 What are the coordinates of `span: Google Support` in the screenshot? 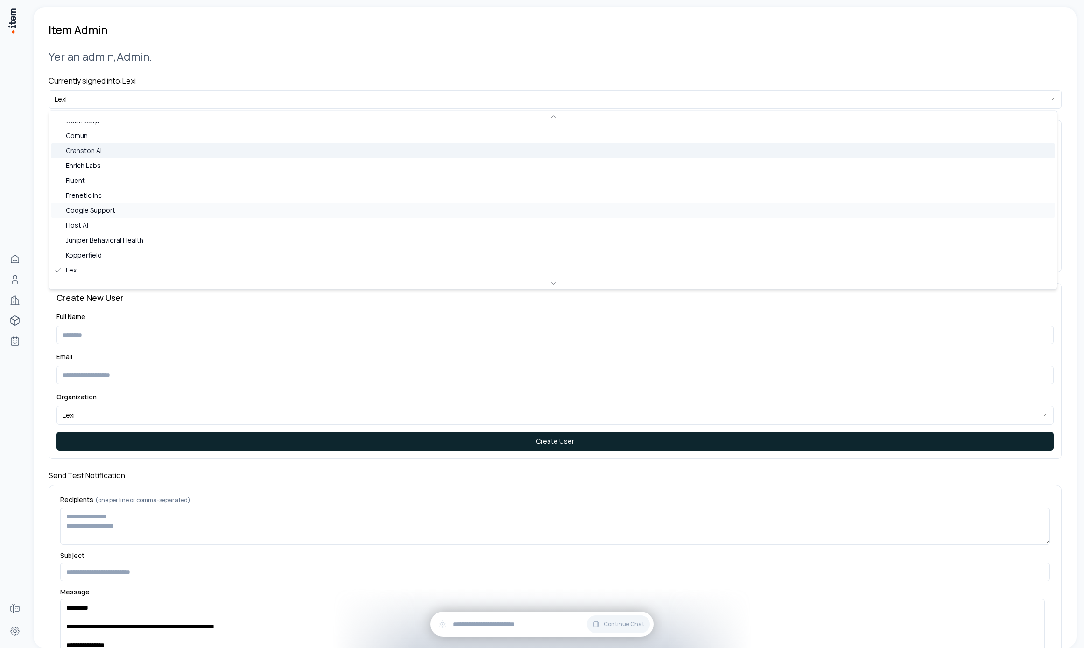 It's located at (91, 211).